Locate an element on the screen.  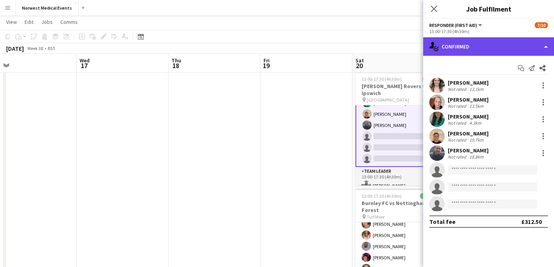
div: Confirmed is located at coordinates (489, 47).